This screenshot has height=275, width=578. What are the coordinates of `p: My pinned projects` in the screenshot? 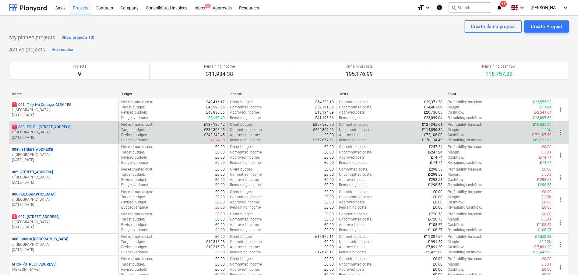 It's located at (32, 37).